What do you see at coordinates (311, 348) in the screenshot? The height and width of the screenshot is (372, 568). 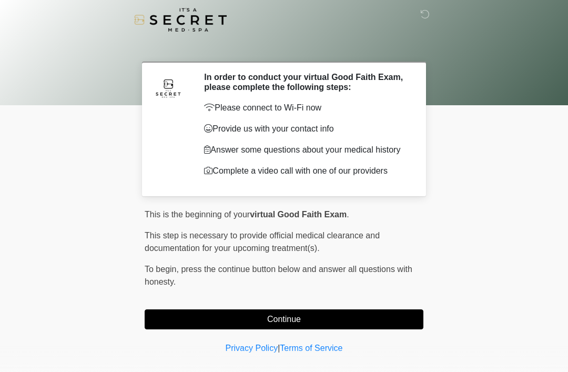 I see `a: Terms of Service` at bounding box center [311, 348].